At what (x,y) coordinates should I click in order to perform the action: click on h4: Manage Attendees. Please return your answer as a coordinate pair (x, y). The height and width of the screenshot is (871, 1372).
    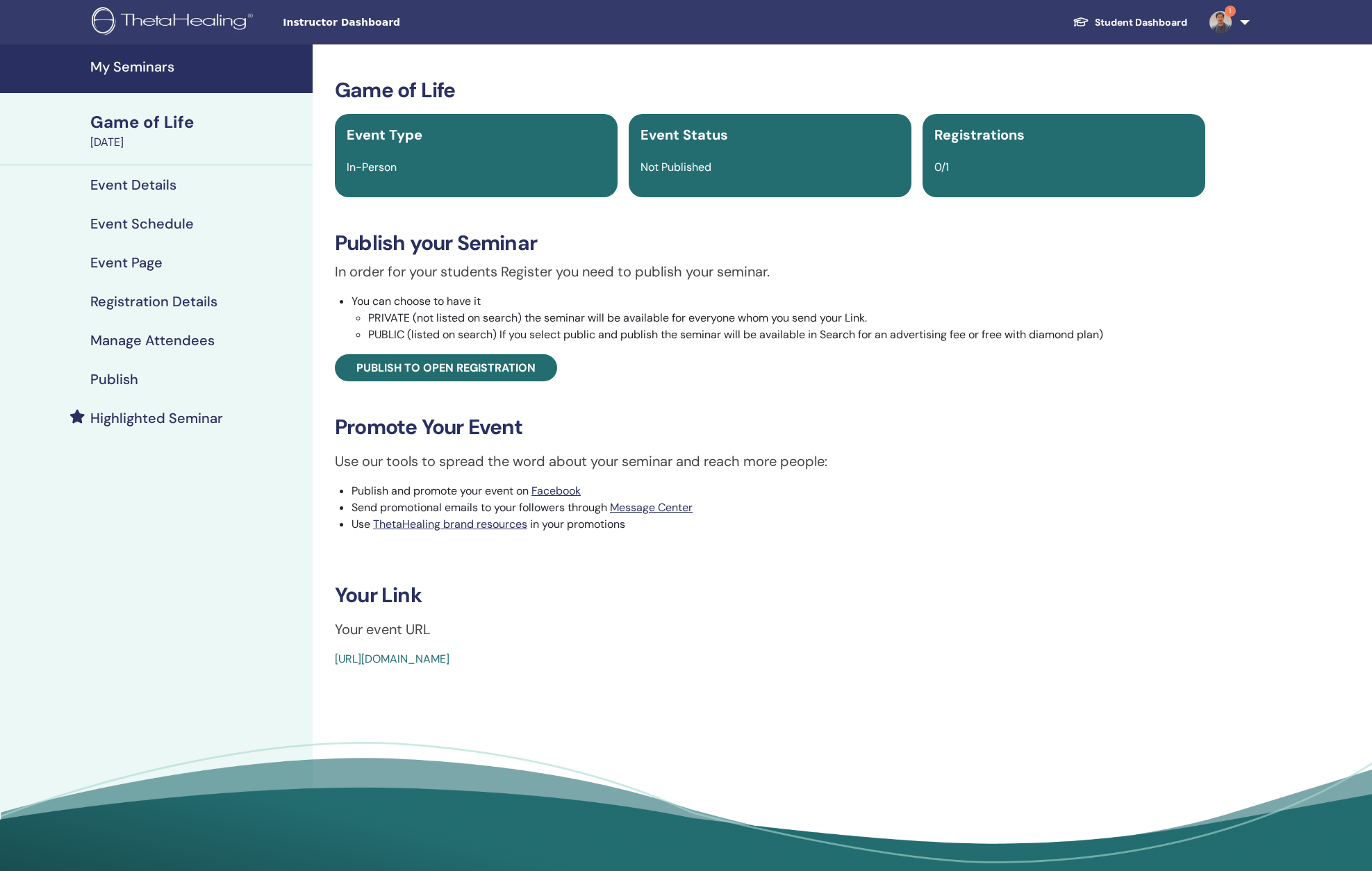
    Looking at the image, I should click on (152, 341).